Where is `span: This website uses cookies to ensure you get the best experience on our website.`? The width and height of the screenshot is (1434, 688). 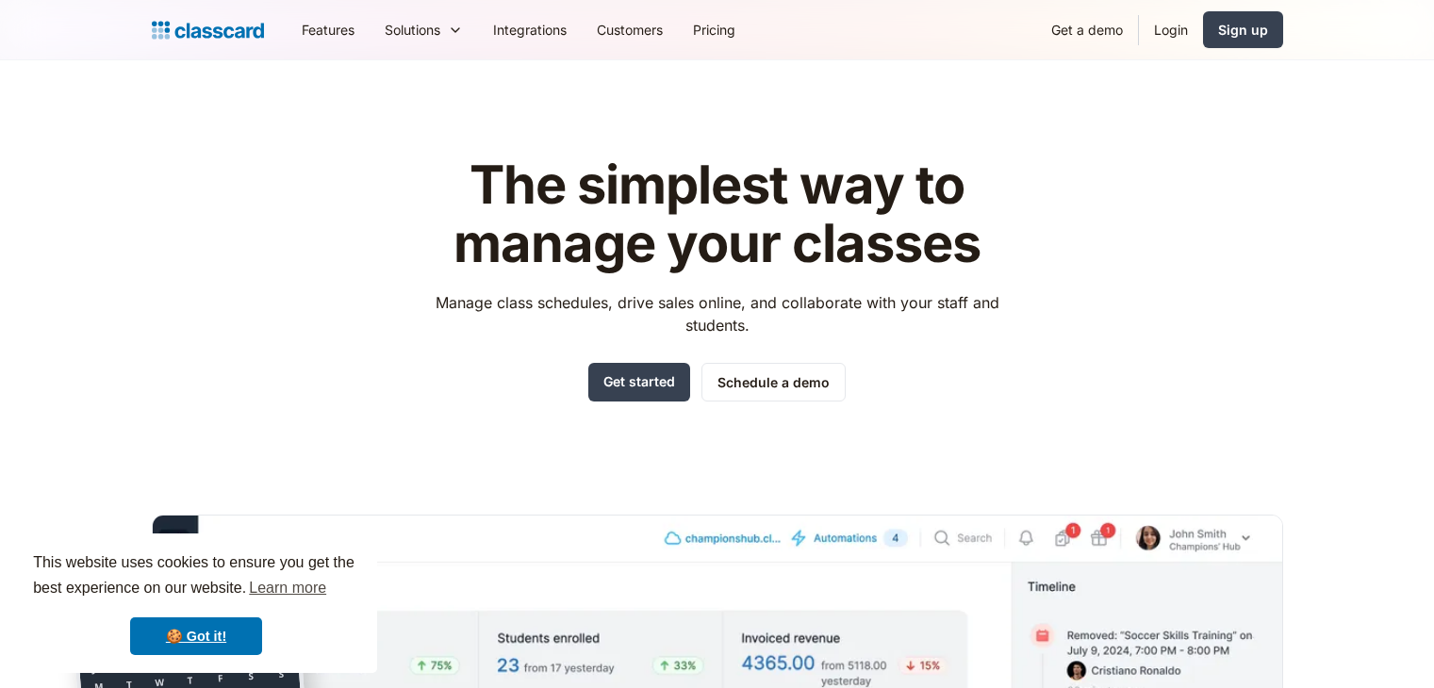
span: This website uses cookies to ensure you get the best experience on our website. is located at coordinates (196, 577).